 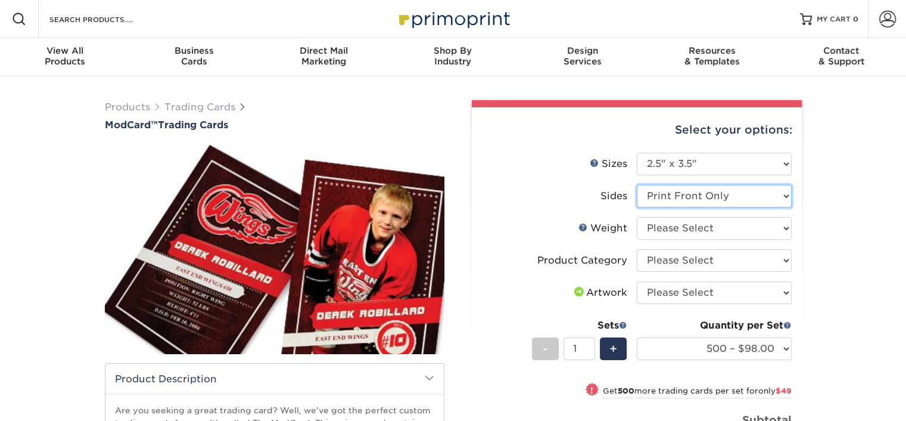 What do you see at coordinates (131, 125) in the screenshot?
I see `span: ModCard™` at bounding box center [131, 125].